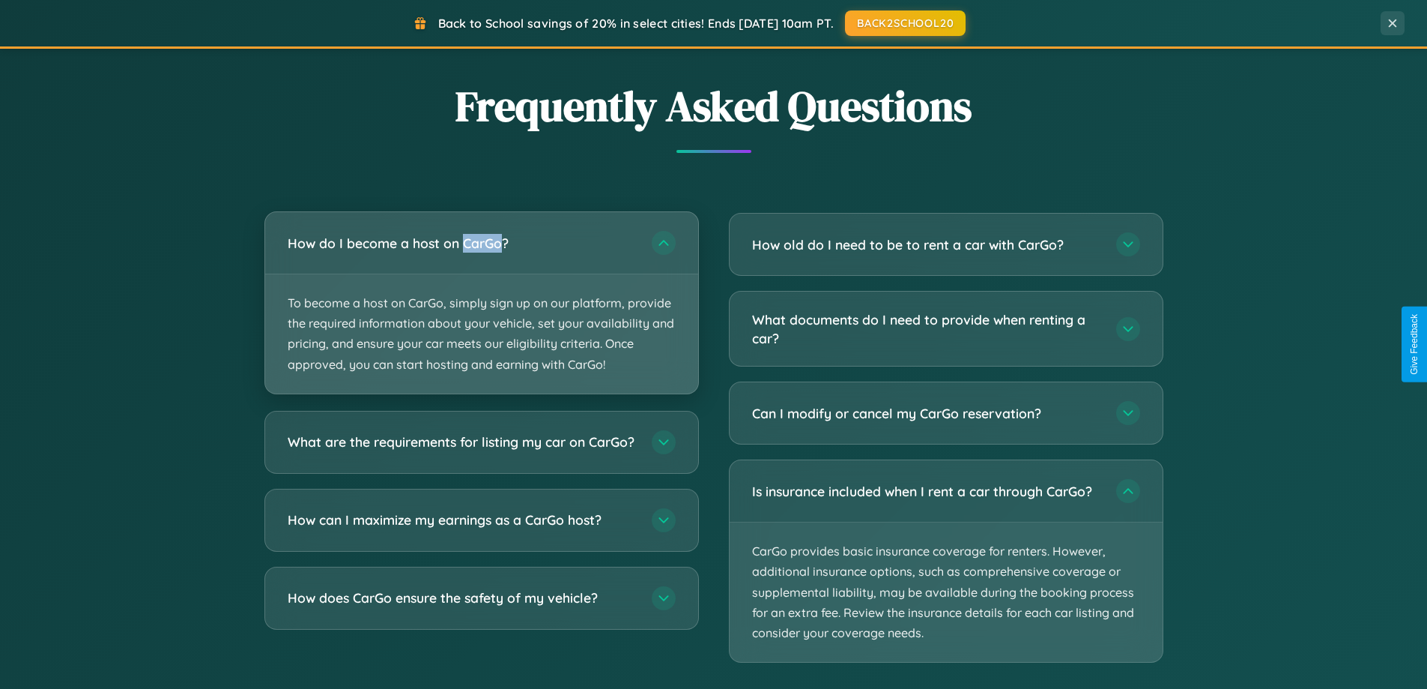 The width and height of the screenshot is (1427, 689). Describe the element at coordinates (714, 106) in the screenshot. I see `h2: Frequently Asked Questions` at that location.